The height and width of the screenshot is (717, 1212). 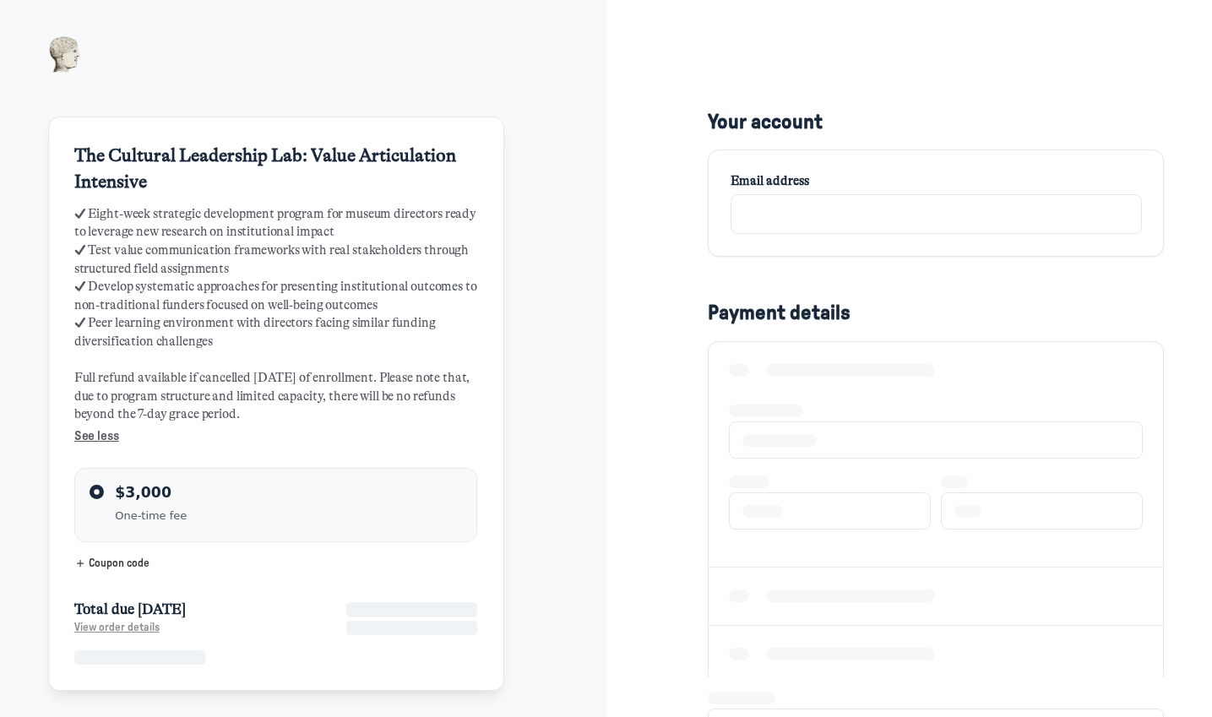 I want to click on span: Coupon code, so click(x=119, y=563).